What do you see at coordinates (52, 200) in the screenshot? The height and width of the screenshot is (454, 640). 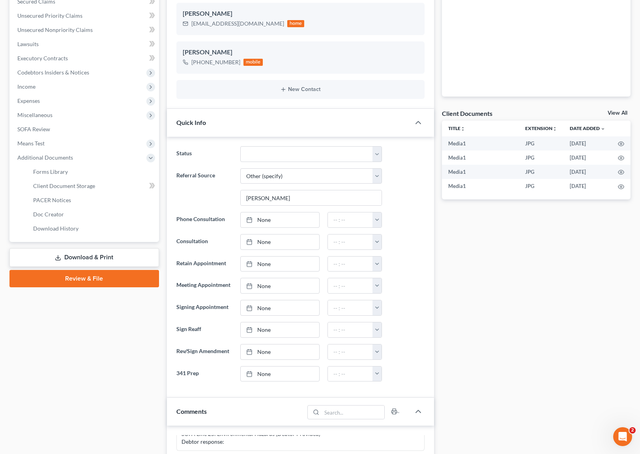 I see `span: PACER Notices` at bounding box center [52, 200].